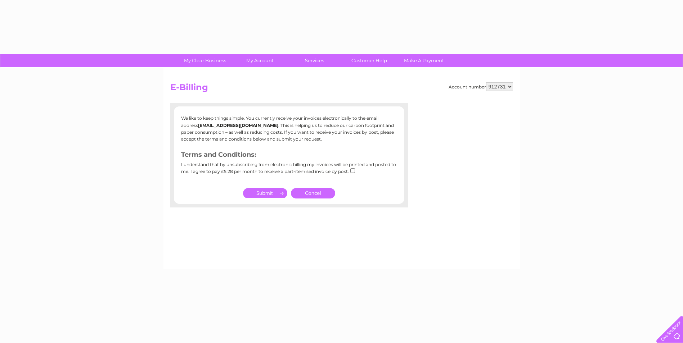  Describe the element at coordinates (205, 60) in the screenshot. I see `a: My Clear Business` at that location.